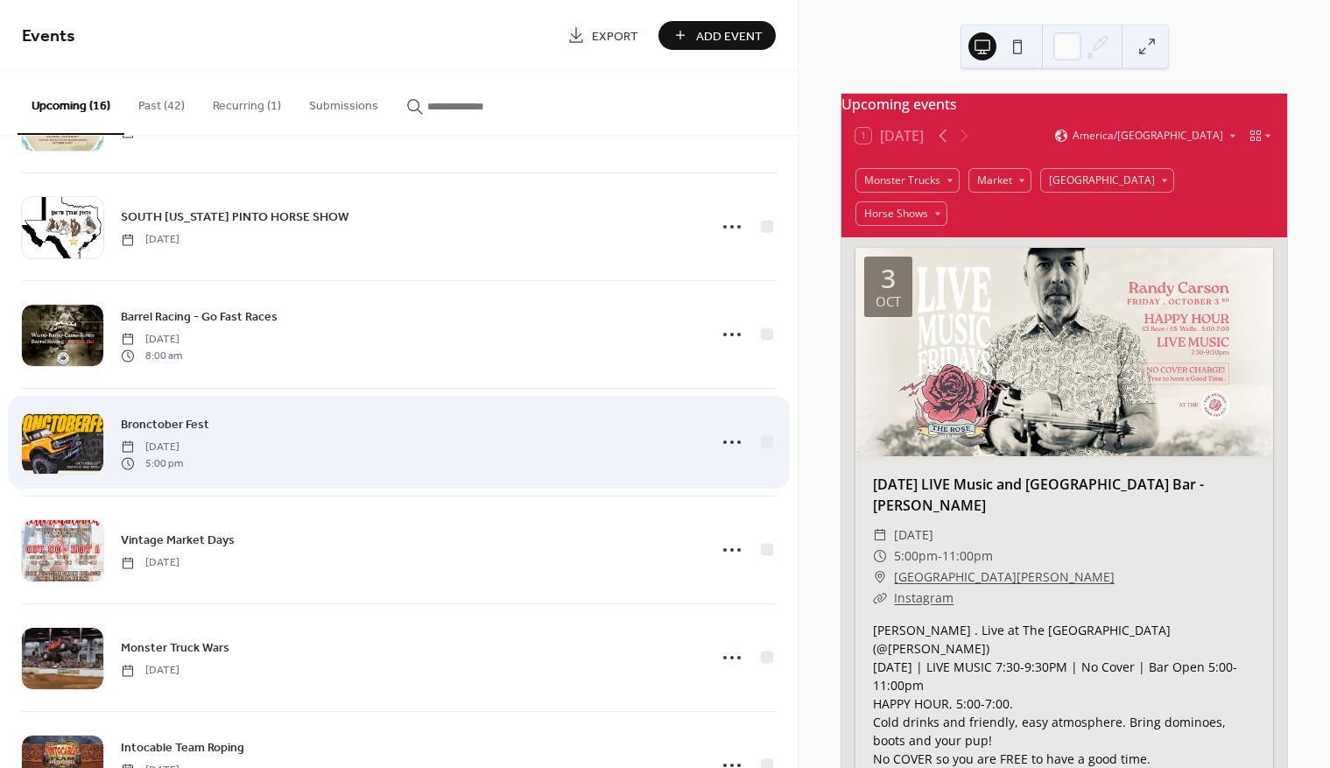 The width and height of the screenshot is (1330, 768). I want to click on a: Intocable Team Roping, so click(182, 747).